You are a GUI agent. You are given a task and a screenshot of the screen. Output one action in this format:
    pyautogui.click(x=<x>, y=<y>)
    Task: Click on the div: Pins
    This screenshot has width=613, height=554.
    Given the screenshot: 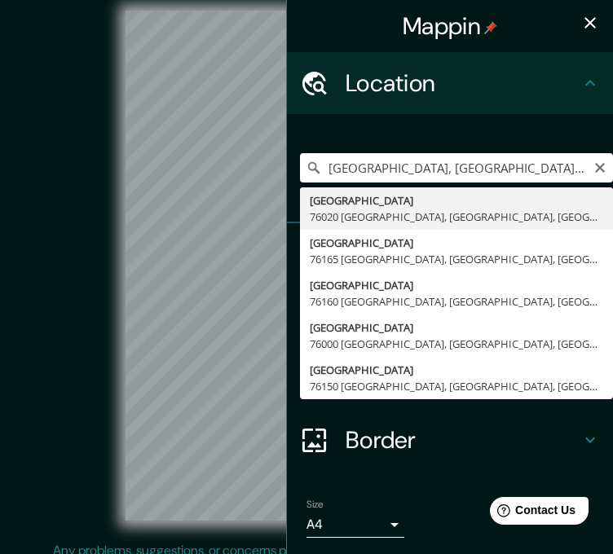 What is the action you would take?
    pyautogui.click(x=450, y=254)
    